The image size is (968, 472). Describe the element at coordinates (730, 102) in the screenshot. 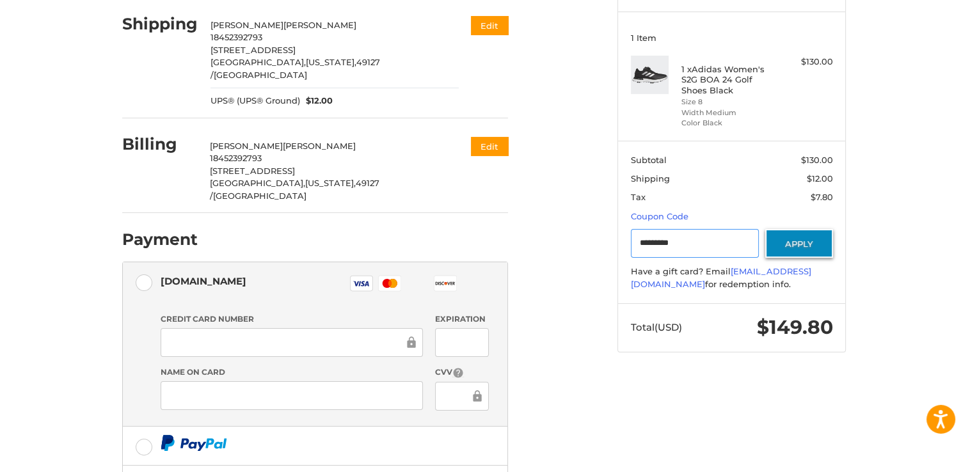

I see `li: Size 8` at that location.